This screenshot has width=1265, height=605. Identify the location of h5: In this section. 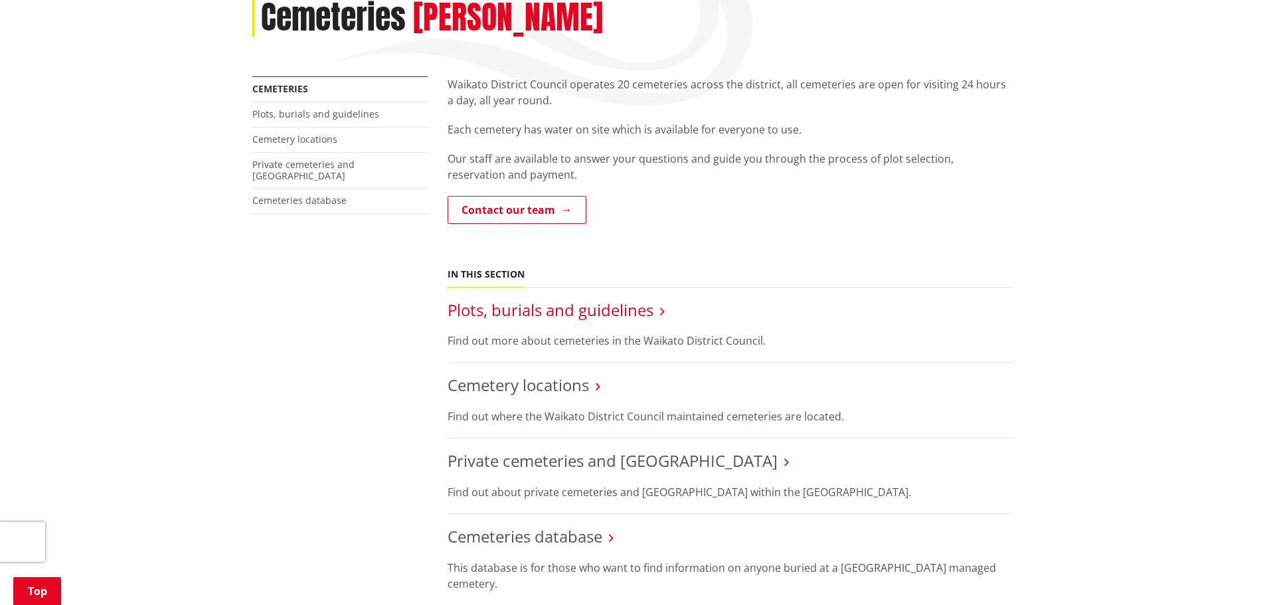
(486, 274).